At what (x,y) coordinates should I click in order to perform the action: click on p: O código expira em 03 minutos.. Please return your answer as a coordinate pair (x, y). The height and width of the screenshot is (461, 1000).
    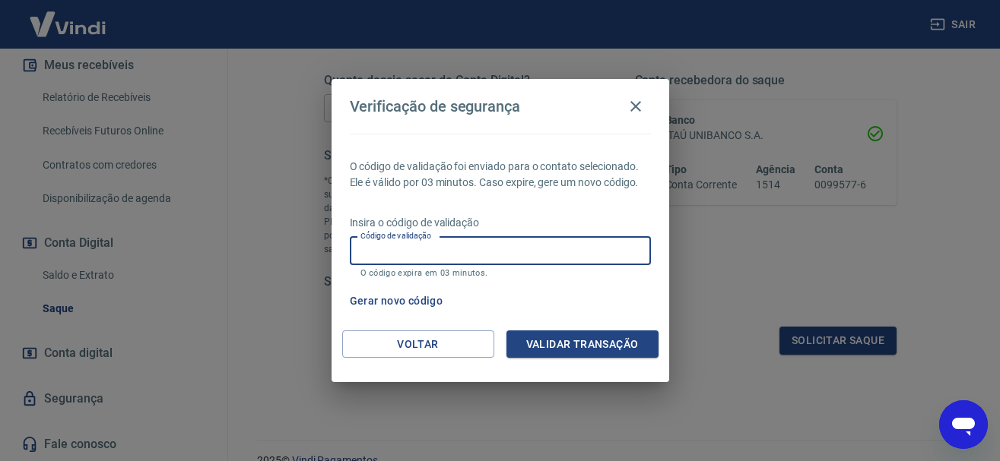
    Looking at the image, I should click on (500, 273).